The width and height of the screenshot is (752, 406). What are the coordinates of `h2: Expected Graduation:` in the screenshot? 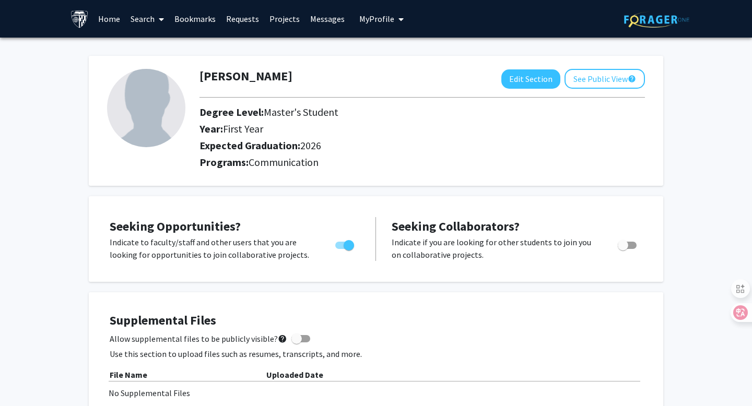 It's located at (377, 146).